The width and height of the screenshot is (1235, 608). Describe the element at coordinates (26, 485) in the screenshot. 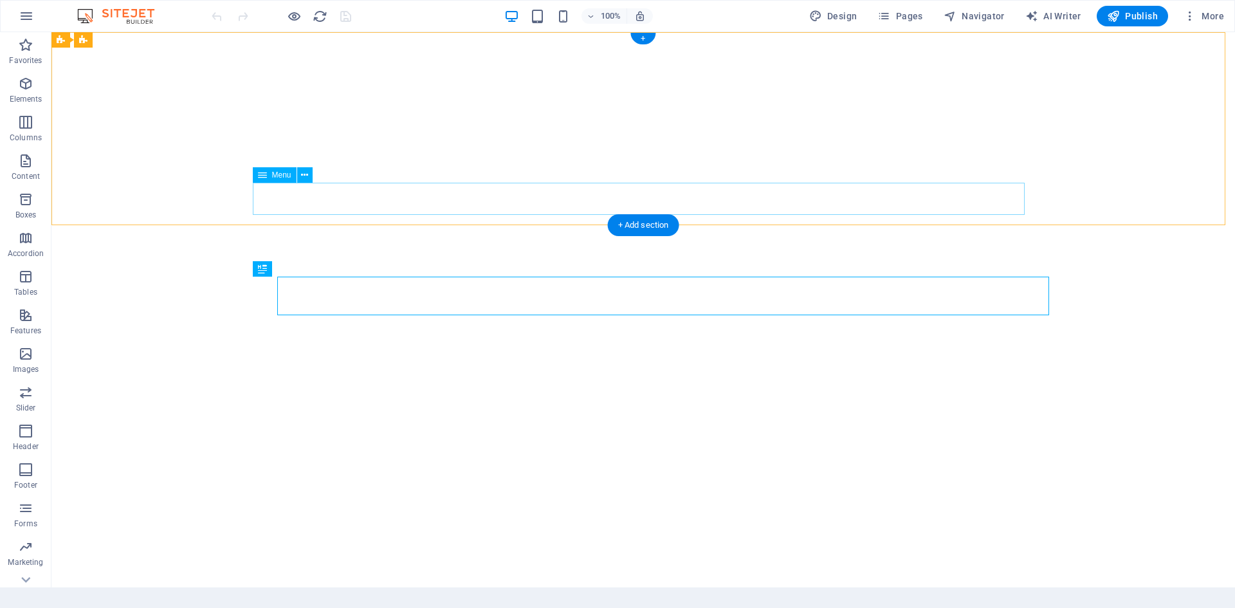

I see `p: Footer` at that location.